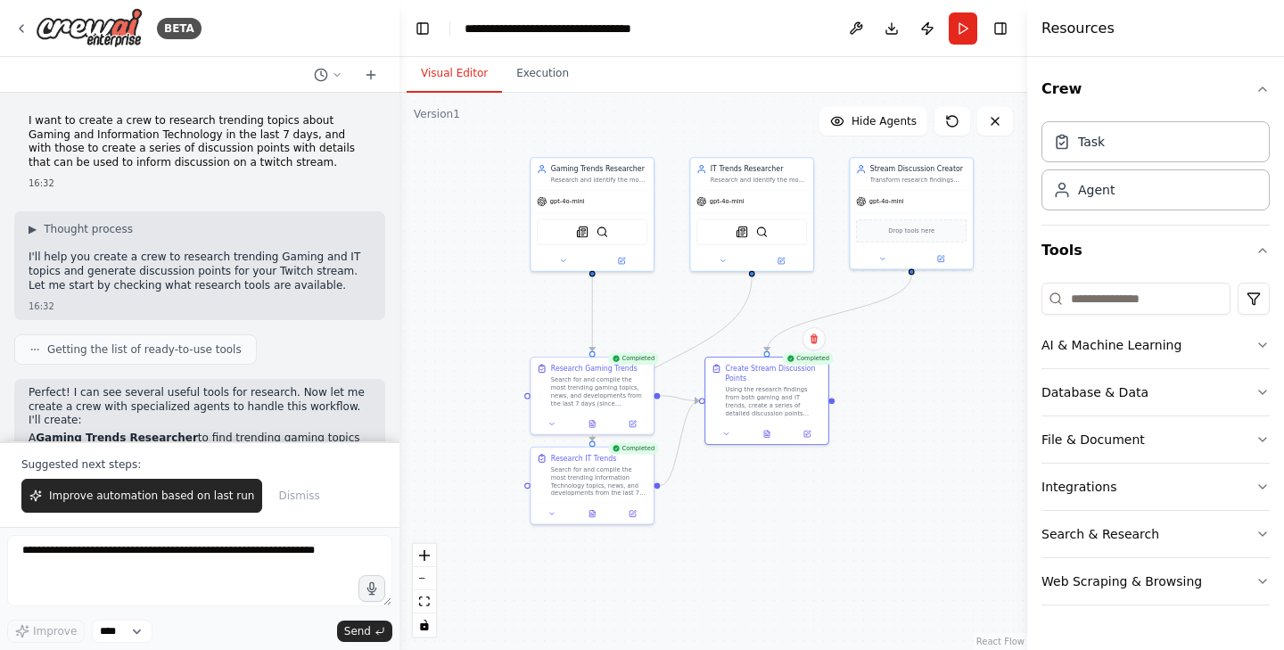 The width and height of the screenshot is (1284, 650). Describe the element at coordinates (679, 398) in the screenshot. I see `g: Edge from 9bdcb638-8513-49ee-b8c9-5dfab7e9bf3f to 541c3004-133e-4eb4-9158-2e7acda8a722` at that location.